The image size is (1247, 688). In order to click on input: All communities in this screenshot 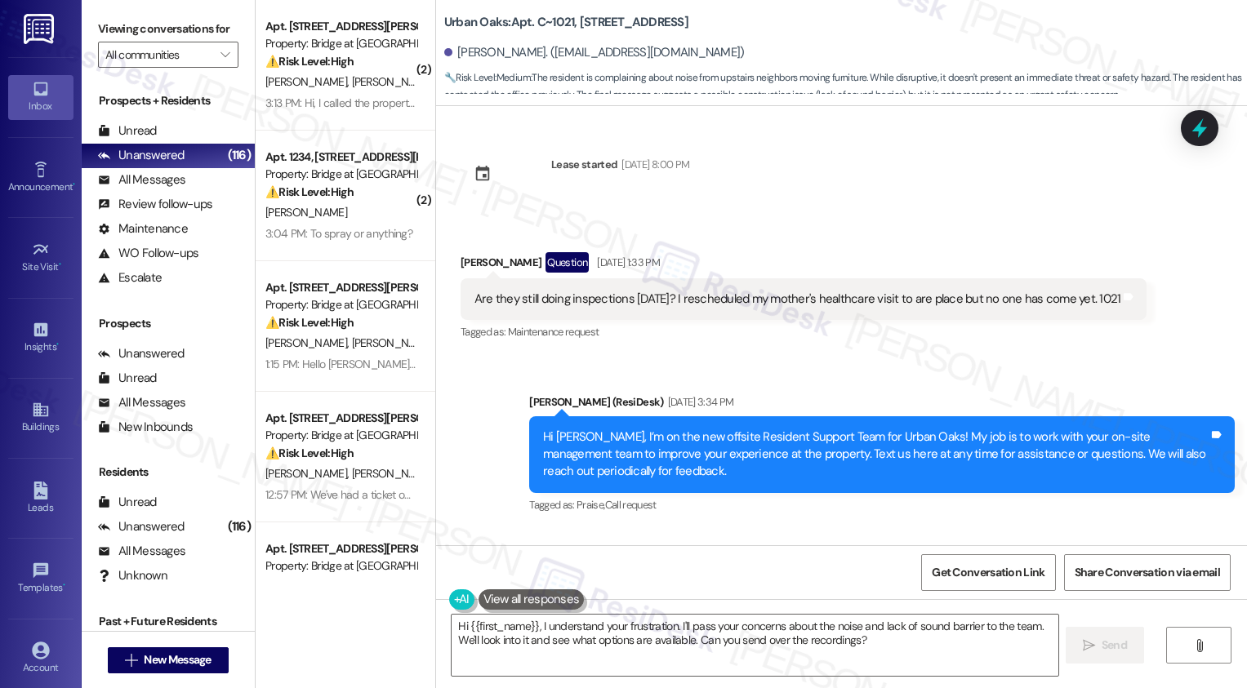, I will do `click(158, 55)`.